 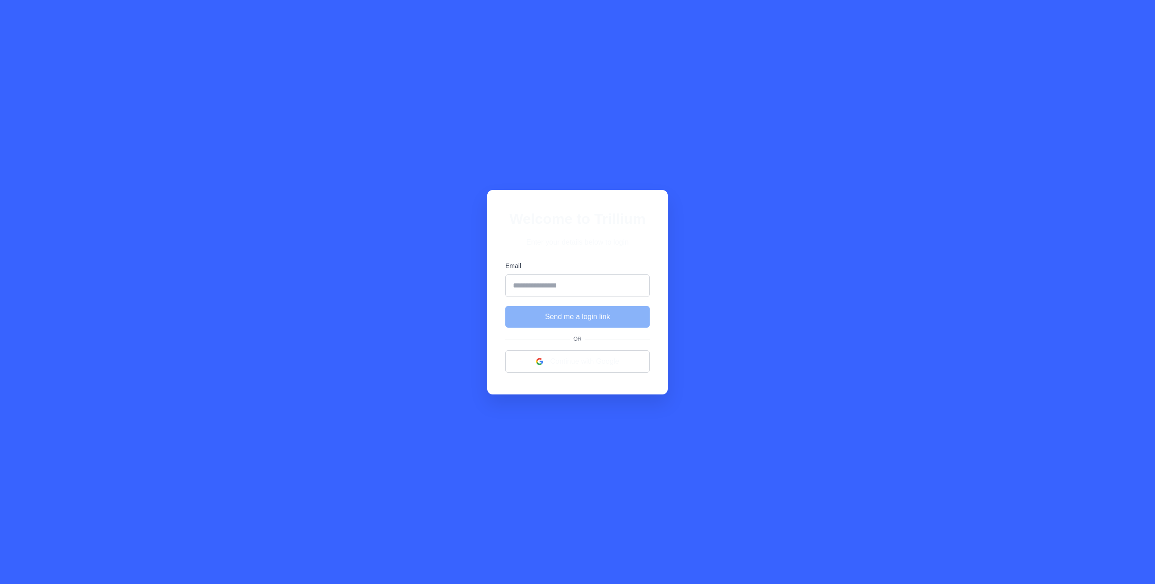 I want to click on label: Email, so click(x=577, y=266).